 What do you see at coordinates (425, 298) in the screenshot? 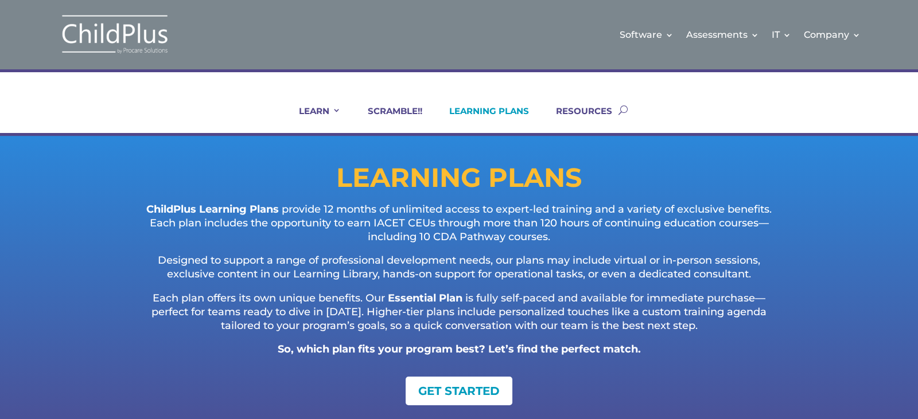
I see `strong: Essential Plan` at bounding box center [425, 298].